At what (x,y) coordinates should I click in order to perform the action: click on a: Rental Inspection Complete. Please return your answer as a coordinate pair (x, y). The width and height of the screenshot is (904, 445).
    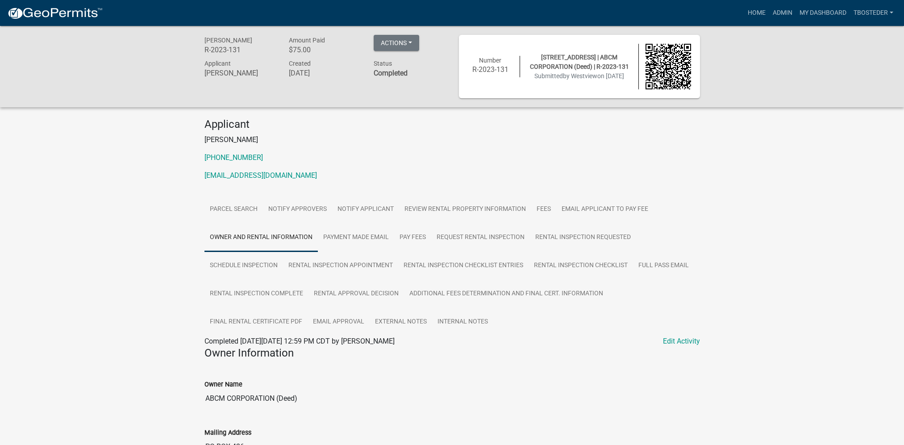
    Looking at the image, I should click on (256, 294).